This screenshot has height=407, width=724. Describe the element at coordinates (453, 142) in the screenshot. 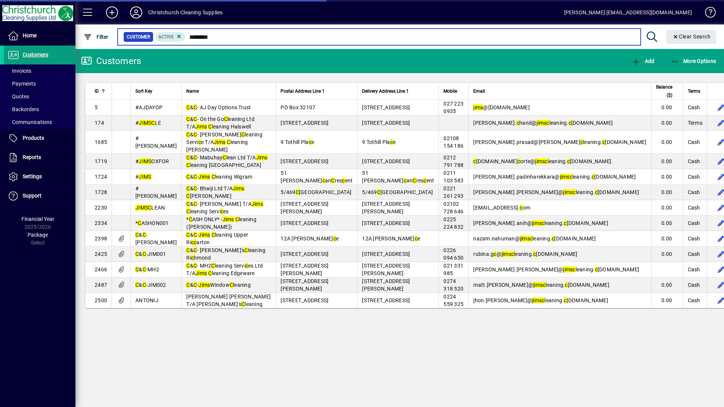

I see `span: 02108 154 186` at that location.